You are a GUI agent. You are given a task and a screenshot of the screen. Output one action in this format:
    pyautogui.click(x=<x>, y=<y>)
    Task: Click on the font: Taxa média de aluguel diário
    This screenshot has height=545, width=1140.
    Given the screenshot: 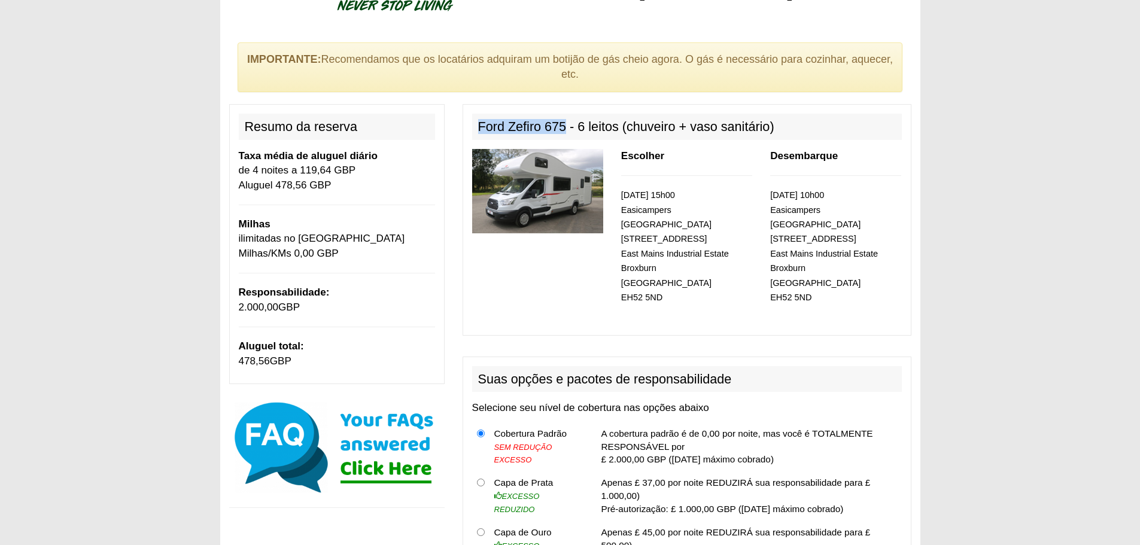 What is the action you would take?
    pyautogui.click(x=308, y=156)
    